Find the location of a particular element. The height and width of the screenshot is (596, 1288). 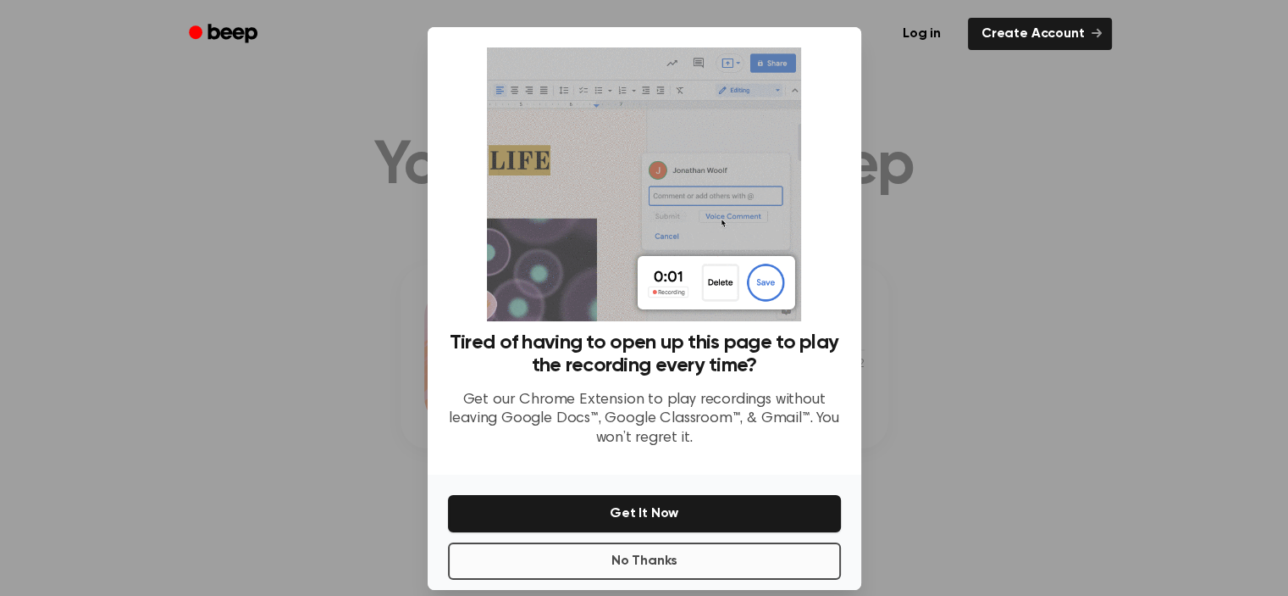

button: No Thanks is located at coordinates (645, 561).